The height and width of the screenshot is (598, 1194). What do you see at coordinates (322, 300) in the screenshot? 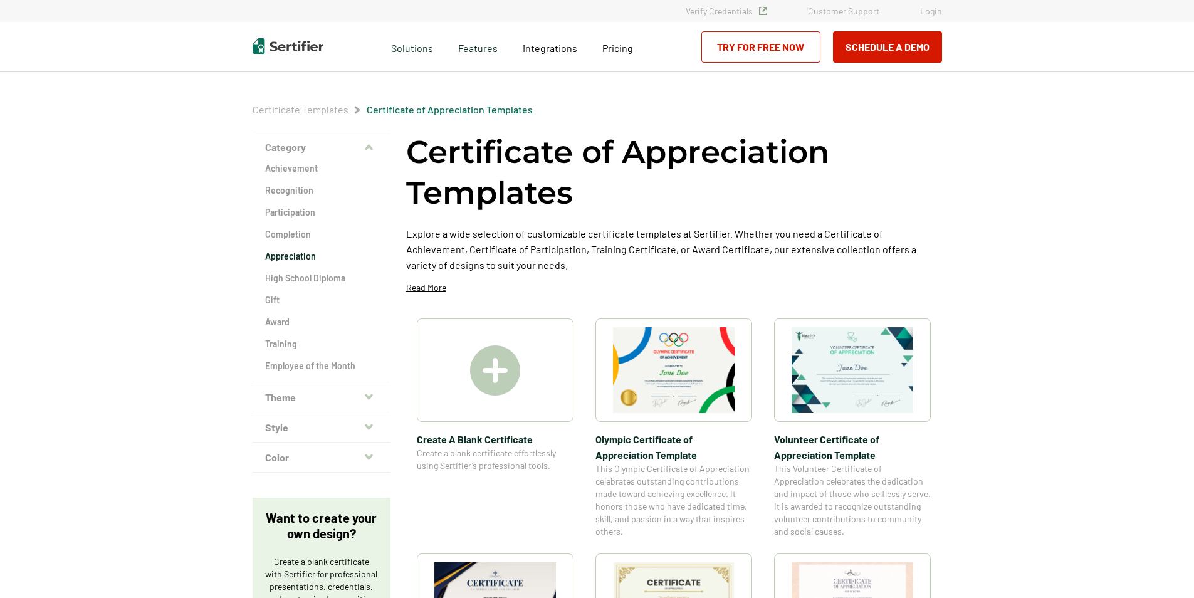
I see `a: Gift` at bounding box center [322, 300].